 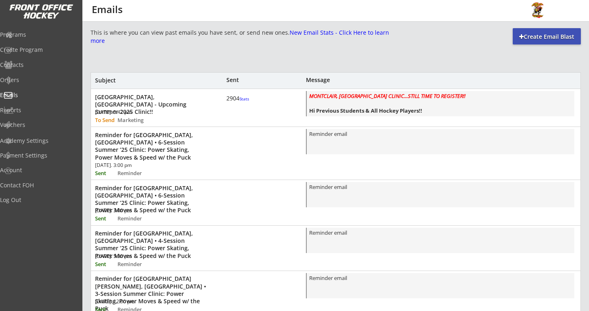 I want to click on font: Stats, so click(x=244, y=99).